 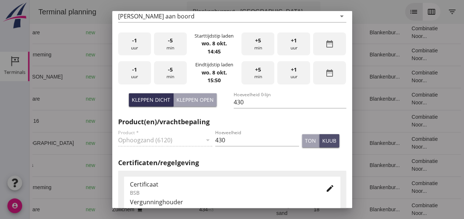 I want to click on button: Kleppen dicht, so click(x=151, y=100).